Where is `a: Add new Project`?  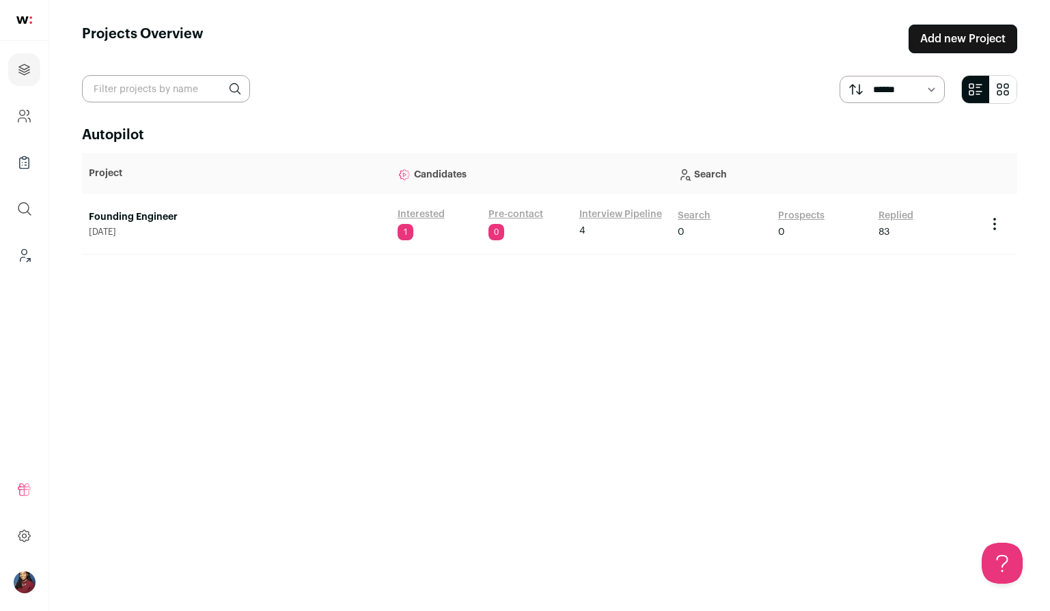 a: Add new Project is located at coordinates (962, 39).